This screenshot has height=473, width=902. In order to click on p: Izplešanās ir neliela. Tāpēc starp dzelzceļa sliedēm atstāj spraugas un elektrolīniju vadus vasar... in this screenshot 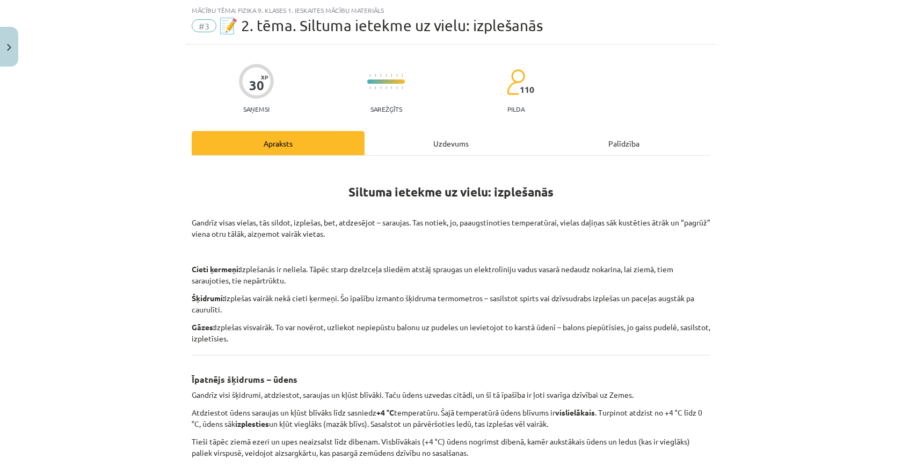, I will do `click(451, 275)`.